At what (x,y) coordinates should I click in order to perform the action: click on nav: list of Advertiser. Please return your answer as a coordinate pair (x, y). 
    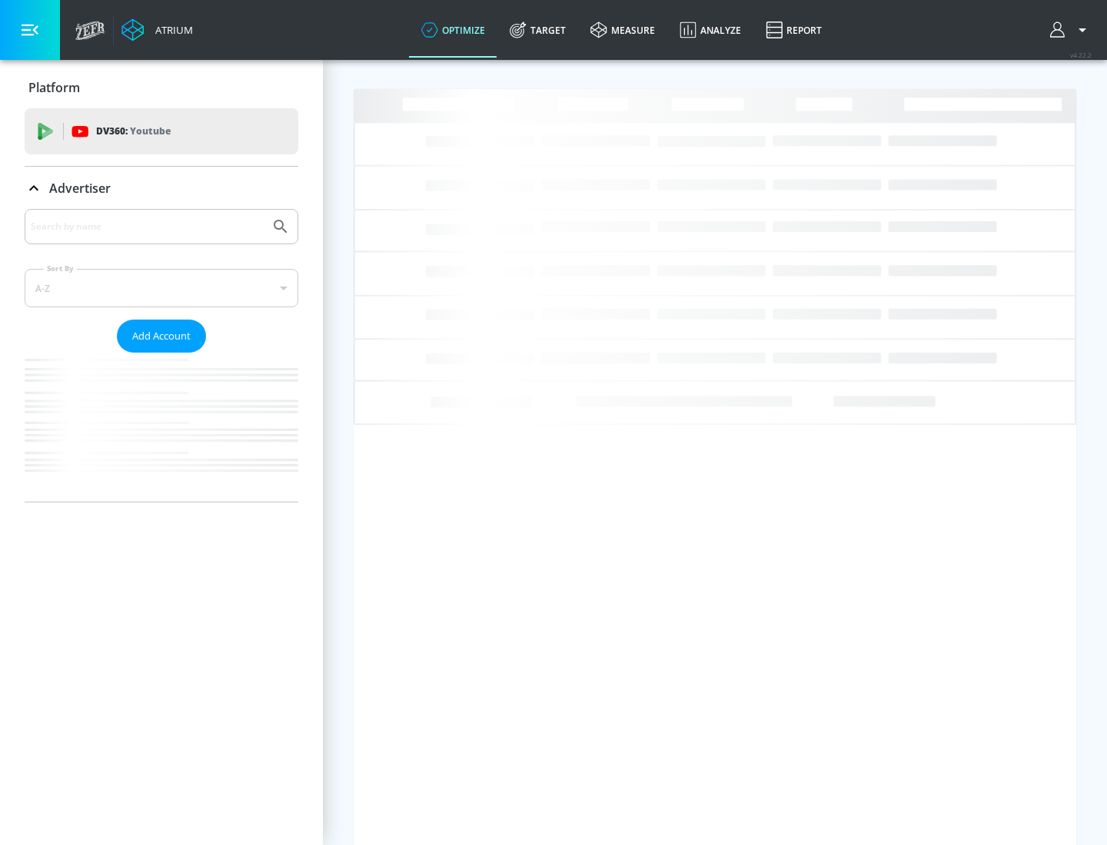
    Looking at the image, I should click on (161, 427).